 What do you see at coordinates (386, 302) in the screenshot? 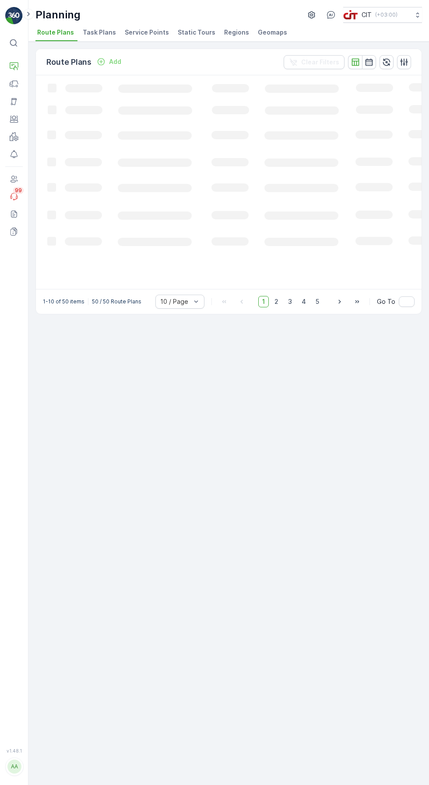
I see `span: Go To` at bounding box center [386, 302].